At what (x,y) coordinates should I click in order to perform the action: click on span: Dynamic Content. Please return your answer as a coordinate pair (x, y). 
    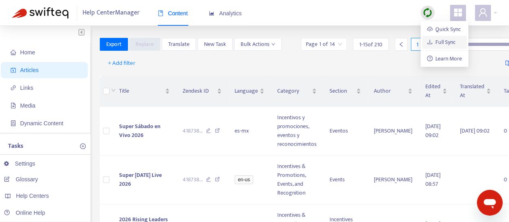
    Looking at the image, I should click on (41, 123).